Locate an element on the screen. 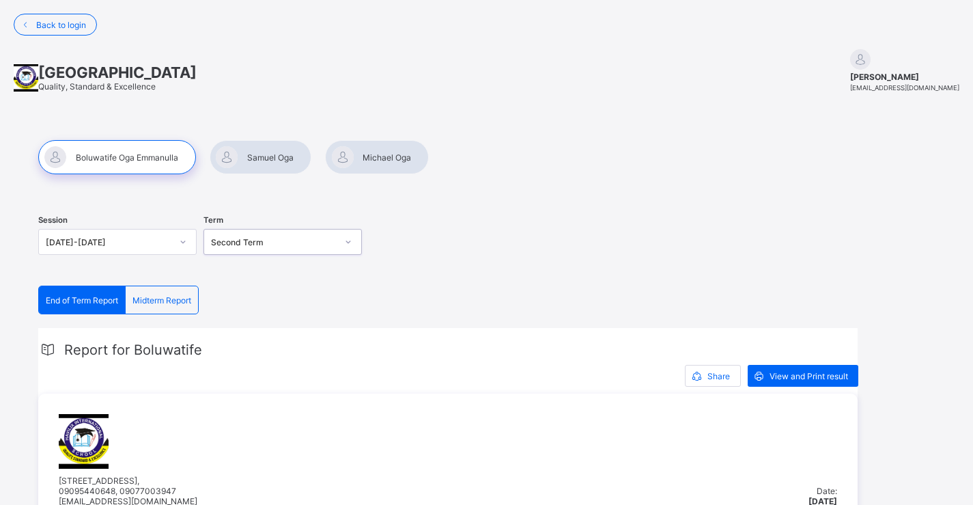 The height and width of the screenshot is (505, 973). span: Session is located at coordinates (53, 220).